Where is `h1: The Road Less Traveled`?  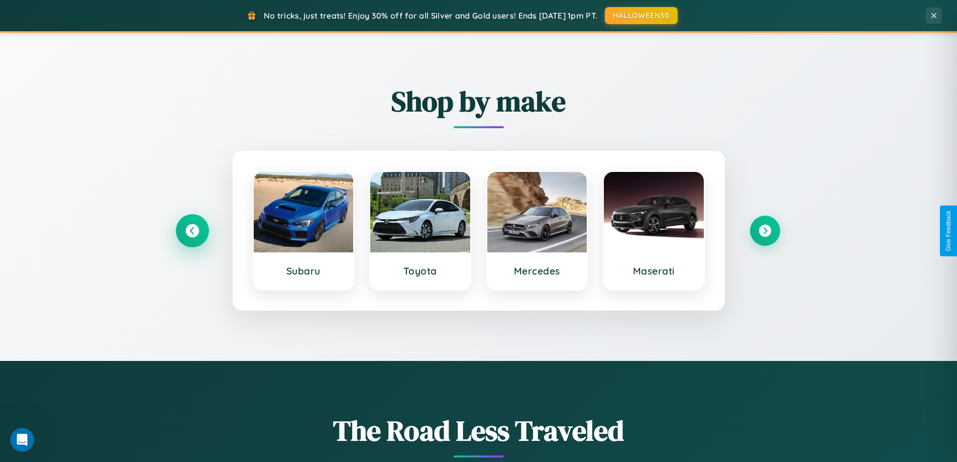
h1: The Road Less Traveled is located at coordinates (479, 430).